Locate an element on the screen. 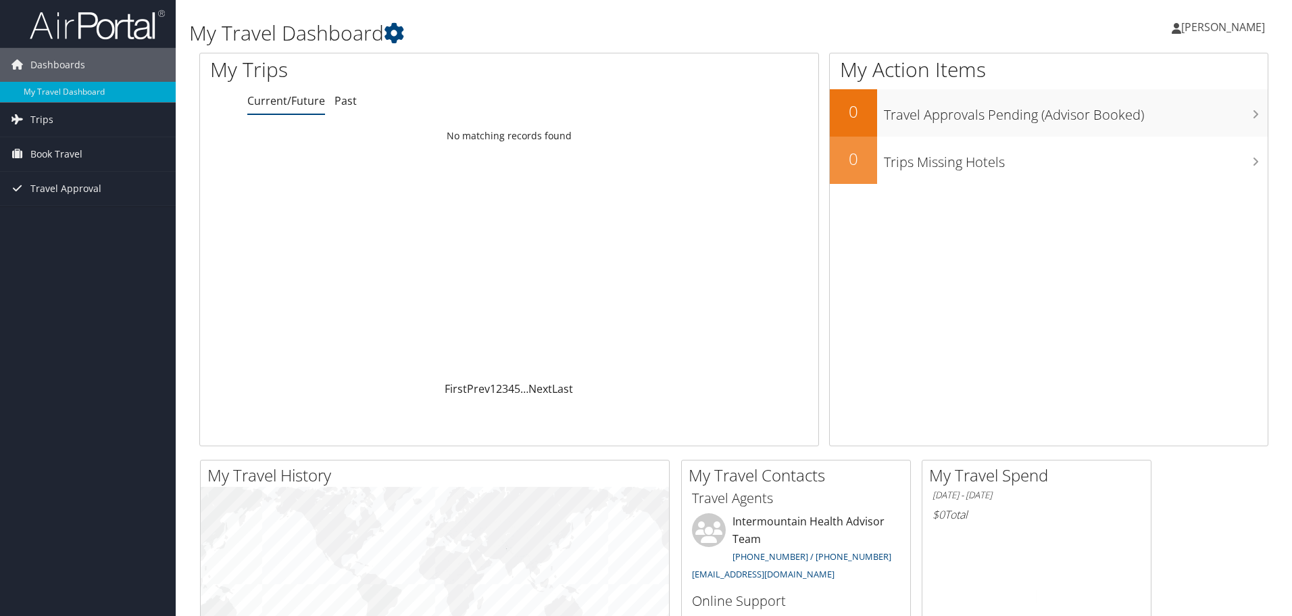 This screenshot has height=616, width=1292. h2: My Travel History is located at coordinates (438, 475).